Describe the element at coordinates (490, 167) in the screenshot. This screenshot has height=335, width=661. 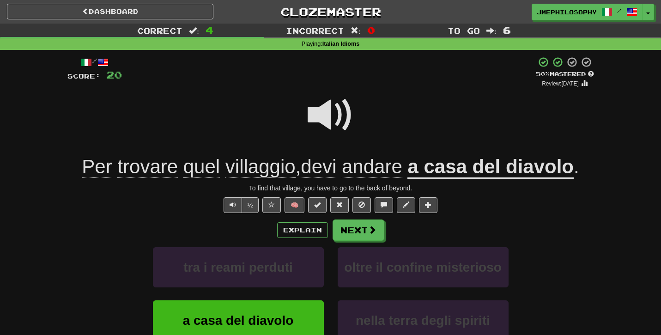
I see `u: a casa del diavolo` at that location.